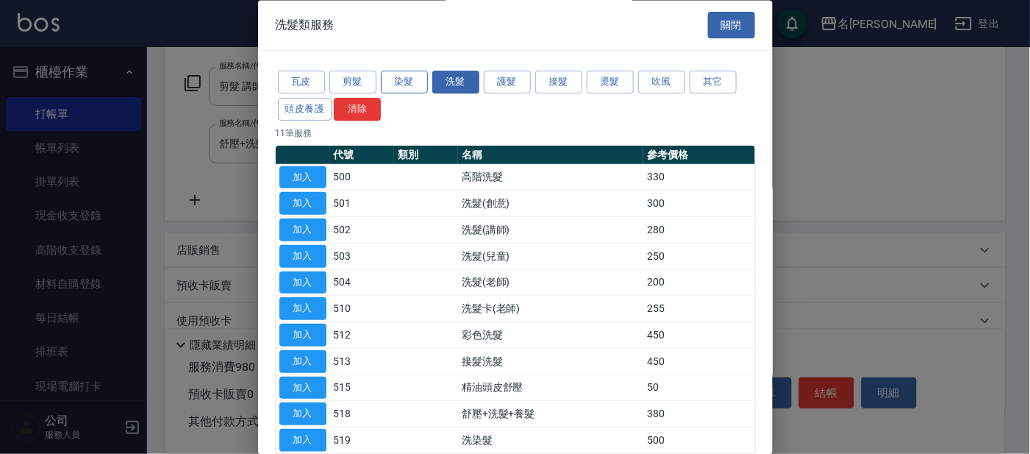 Image resolution: width=1030 pixels, height=454 pixels. Describe the element at coordinates (559, 82) in the screenshot. I see `button: 接髮` at that location.